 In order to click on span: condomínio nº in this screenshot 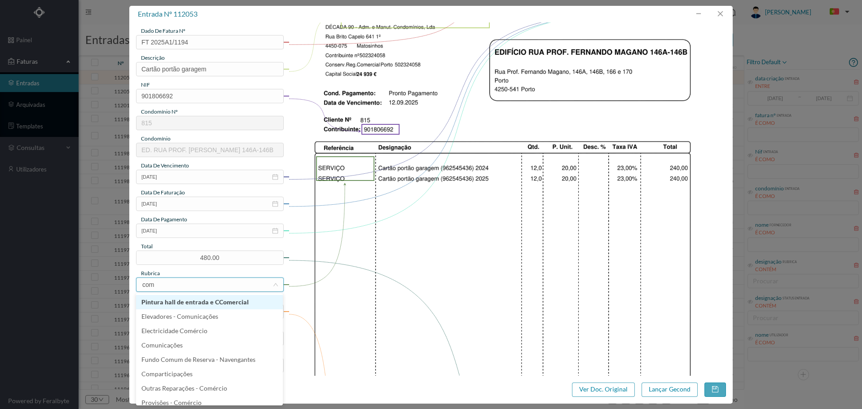, I will do `click(159, 111)`.